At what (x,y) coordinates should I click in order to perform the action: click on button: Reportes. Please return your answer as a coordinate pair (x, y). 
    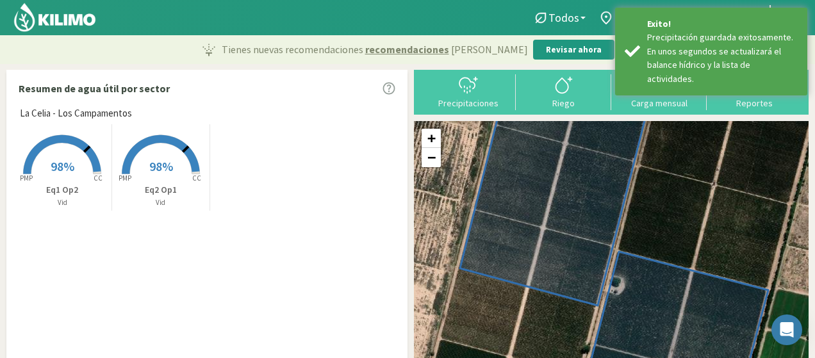
    Looking at the image, I should click on (754, 91).